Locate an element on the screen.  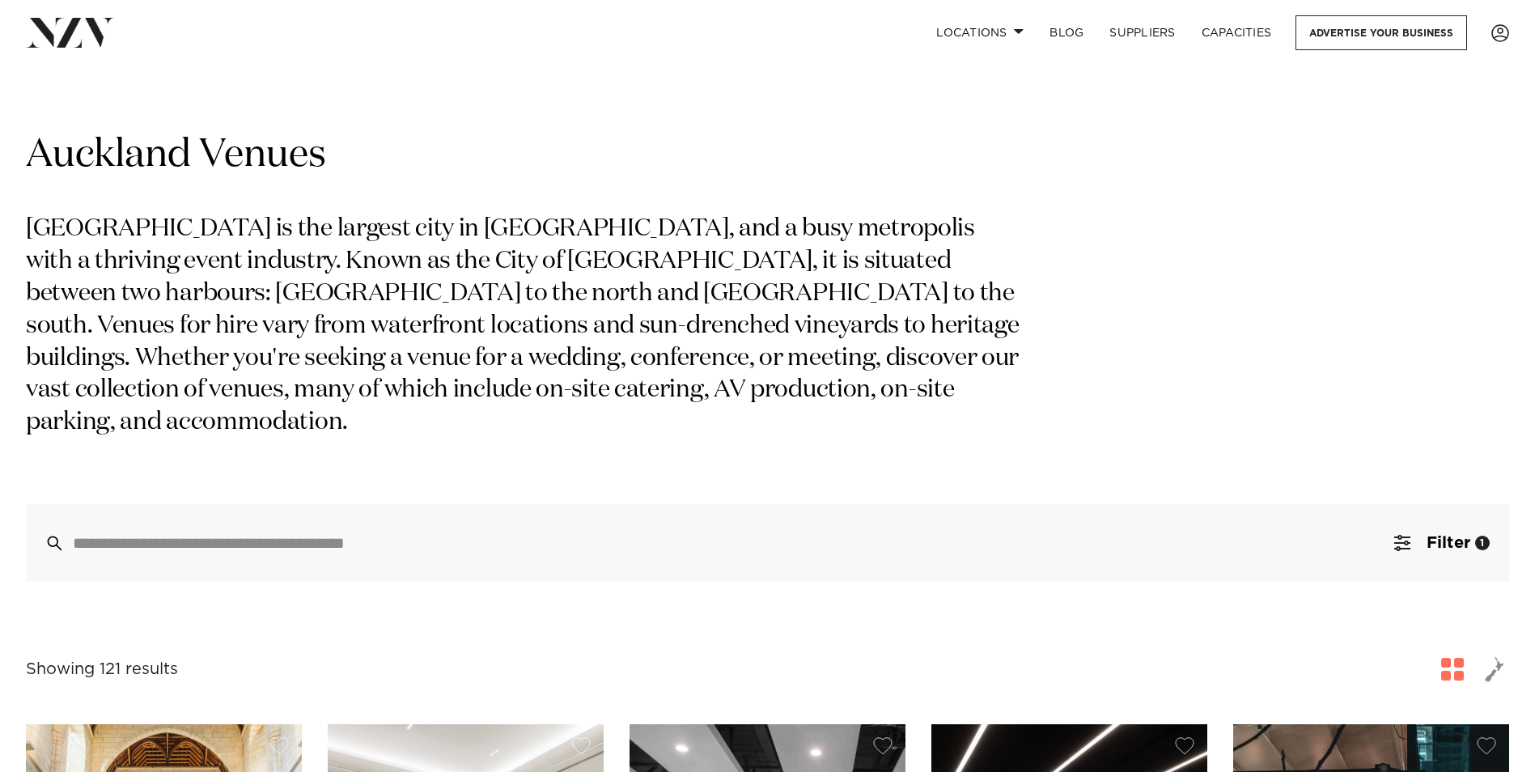
a: SUPPLIERS is located at coordinates (1142, 32).